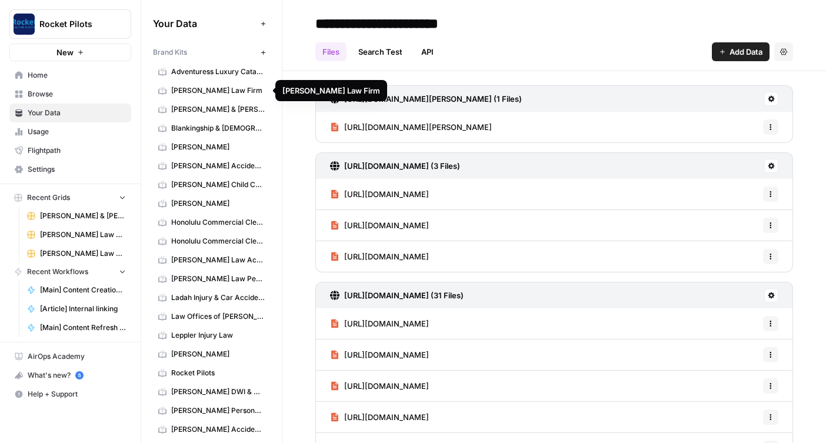 This screenshot has height=443, width=826. I want to click on button: Help + Support, so click(70, 394).